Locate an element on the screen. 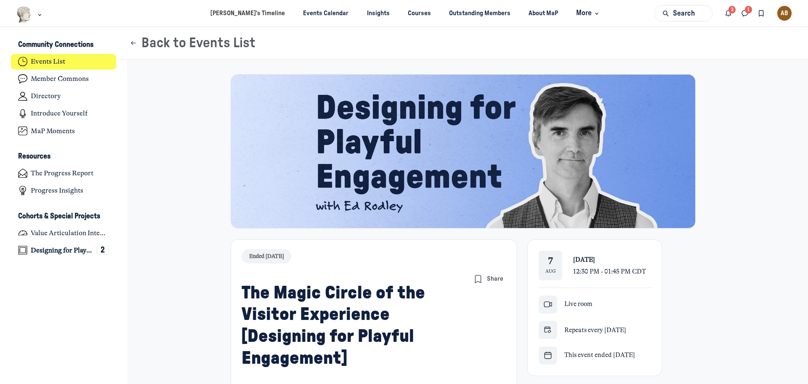 This screenshot has width=808, height=384. span: 12:30 PM - 01:45 PM CDT is located at coordinates (610, 271).